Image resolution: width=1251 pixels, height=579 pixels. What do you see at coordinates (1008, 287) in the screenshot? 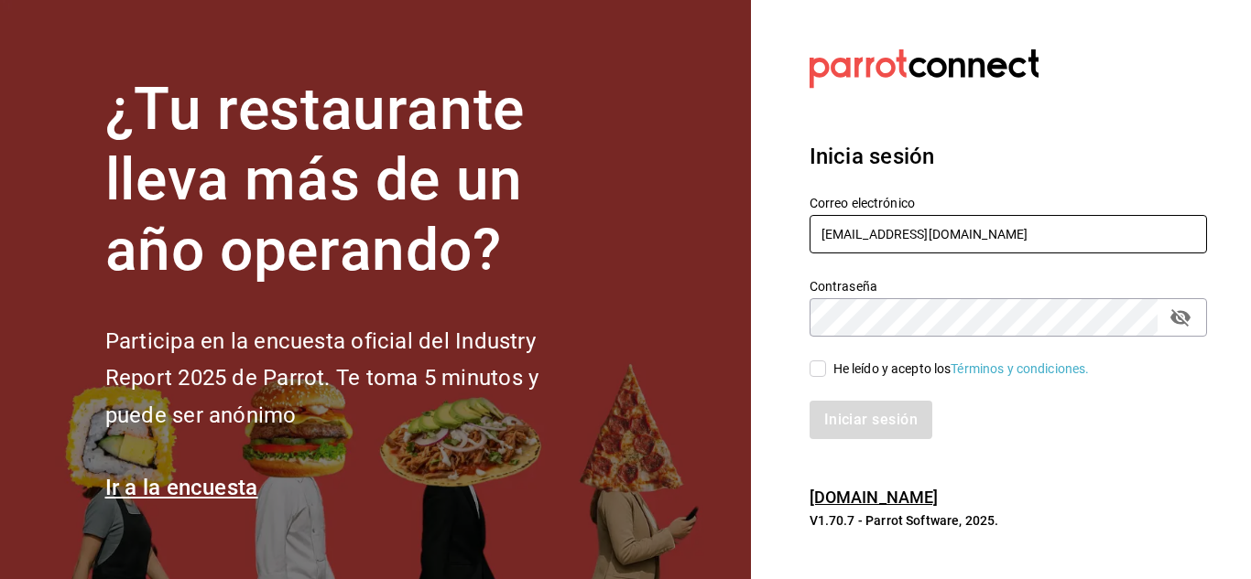
I see `label: Contraseña` at bounding box center [1008, 287].